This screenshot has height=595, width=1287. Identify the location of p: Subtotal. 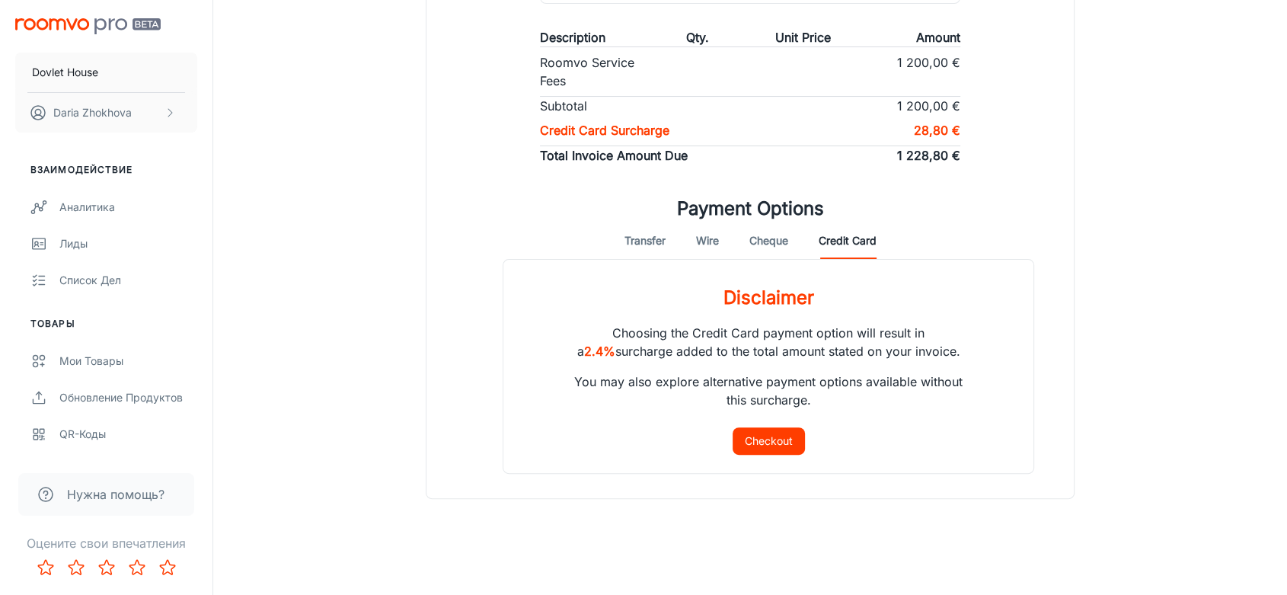
(564, 106).